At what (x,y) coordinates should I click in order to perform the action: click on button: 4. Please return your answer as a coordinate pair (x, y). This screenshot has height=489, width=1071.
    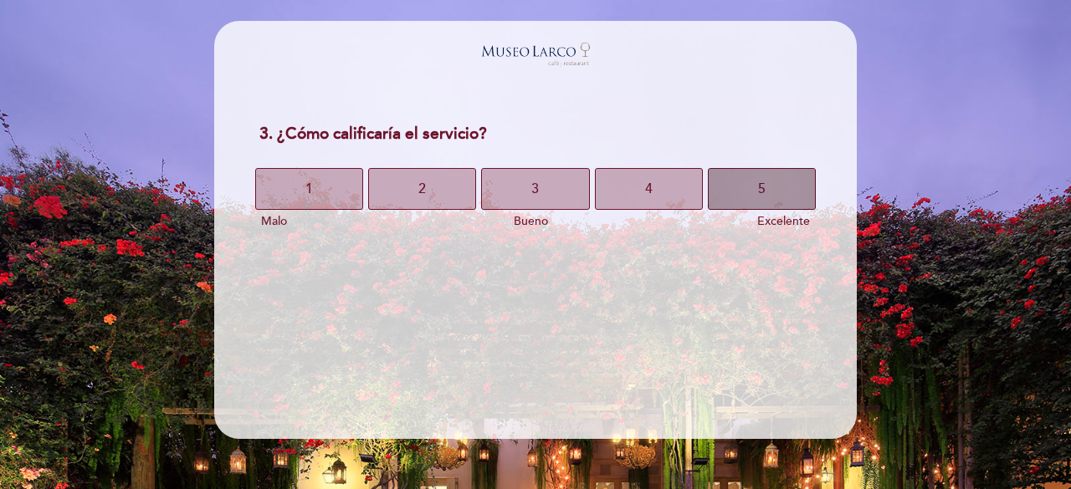
    Looking at the image, I should click on (648, 189).